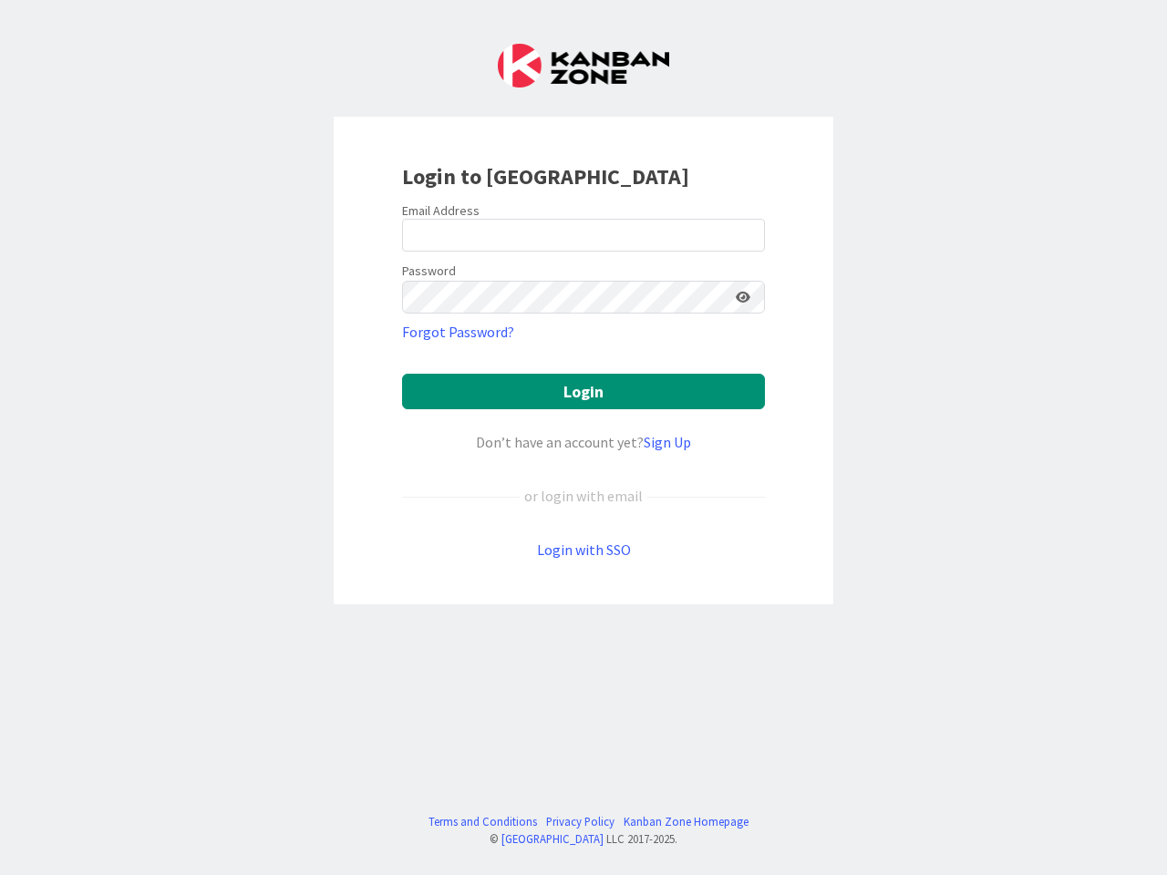 The width and height of the screenshot is (1167, 875). What do you see at coordinates (440, 211) in the screenshot?
I see `label: Email Address` at bounding box center [440, 211].